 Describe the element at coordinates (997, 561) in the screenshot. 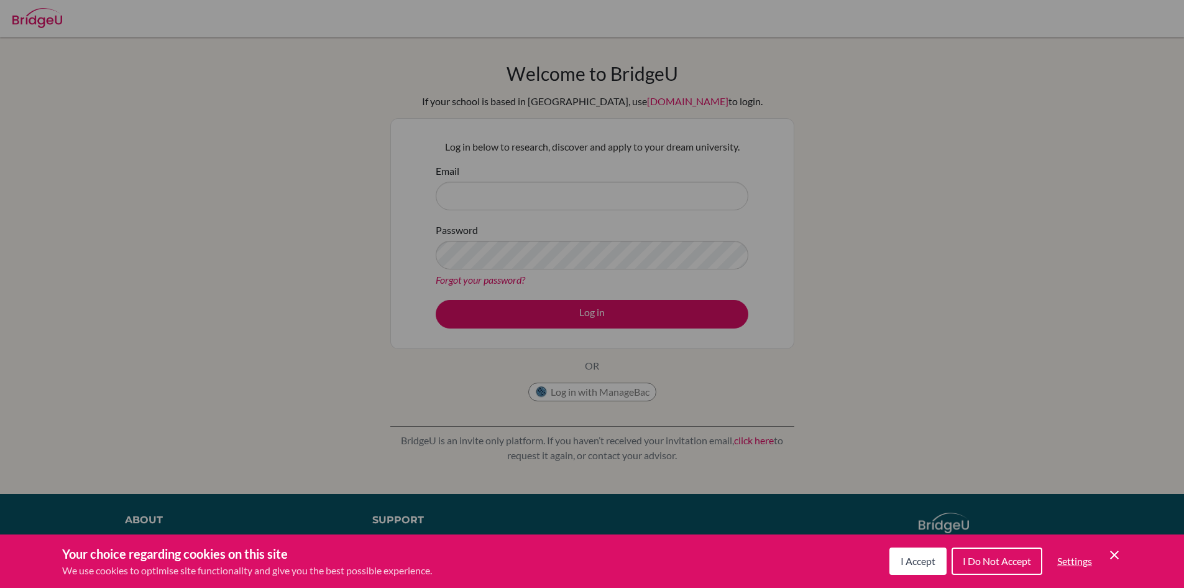

I see `button: I Do Not Accept` at that location.